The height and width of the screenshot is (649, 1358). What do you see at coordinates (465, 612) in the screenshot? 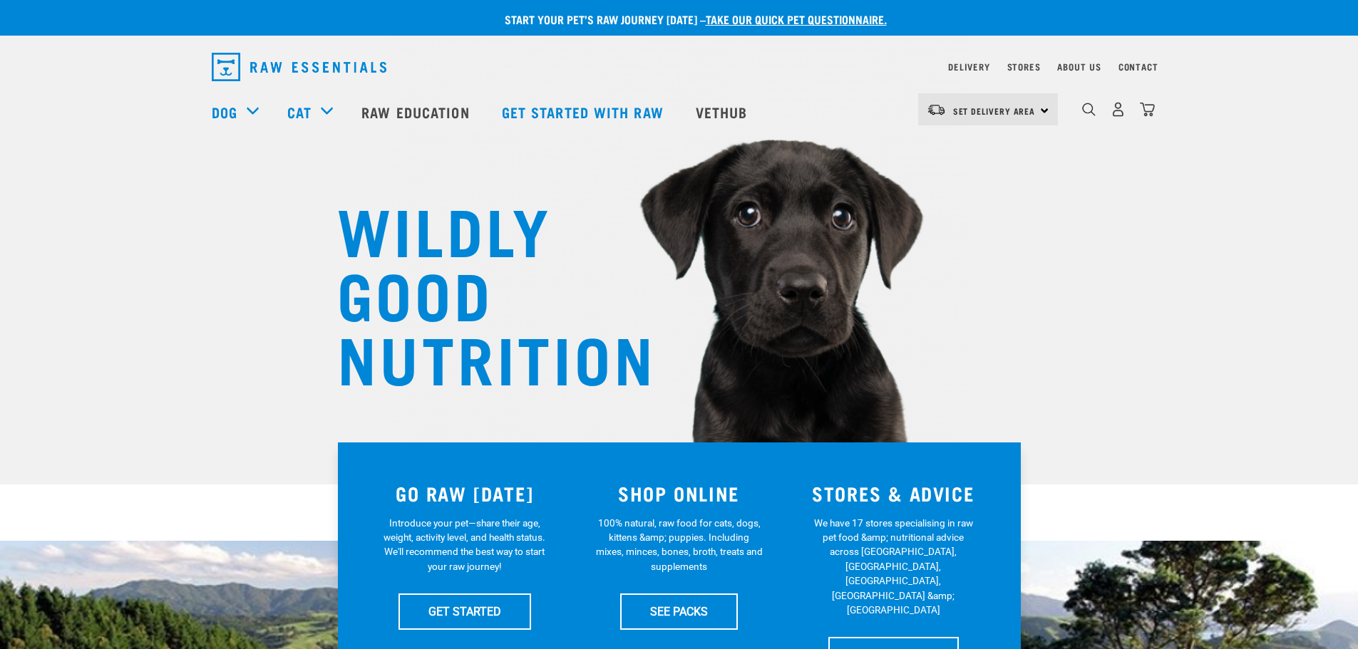
I see `a: GET STARTED` at bounding box center [465, 612].